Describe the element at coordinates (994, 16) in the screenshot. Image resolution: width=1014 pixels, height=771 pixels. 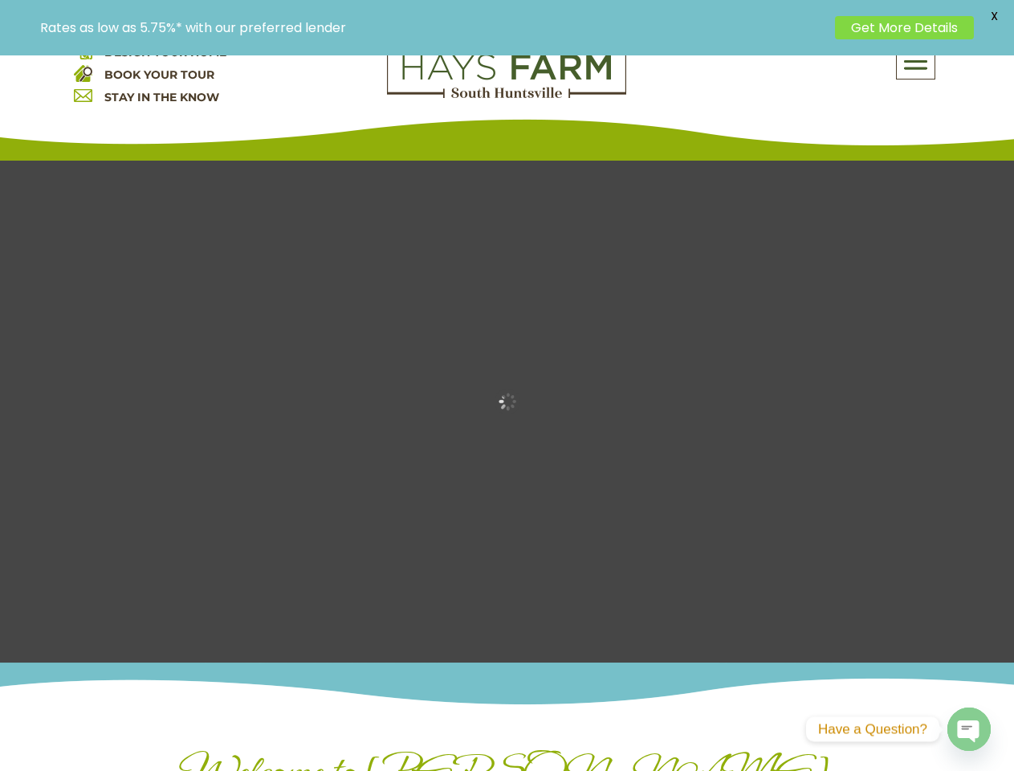
I see `span: X` at that location.